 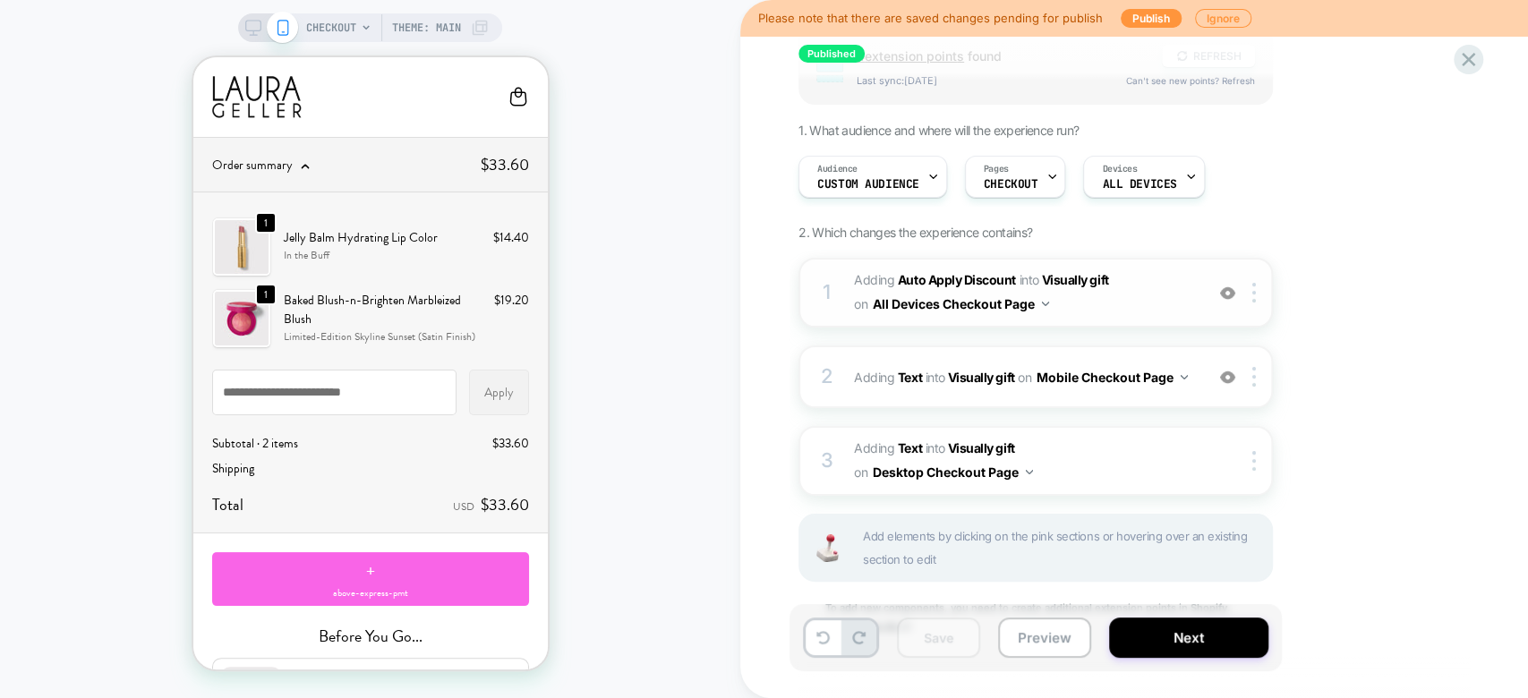 What do you see at coordinates (177, 579) in the screenshot?
I see `span: Before You Go...` at bounding box center [177, 579].